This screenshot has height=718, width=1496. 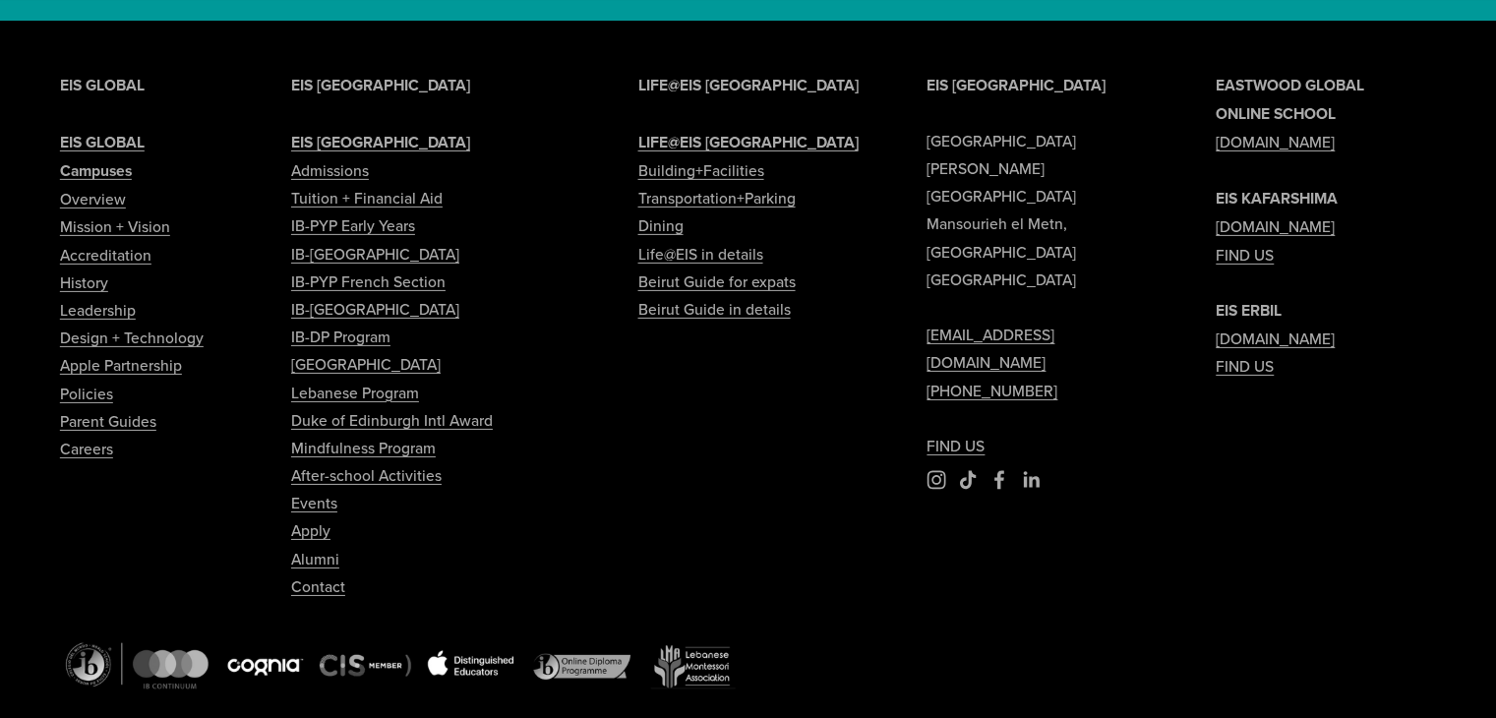 I want to click on a: IB-DP Program, so click(x=340, y=336).